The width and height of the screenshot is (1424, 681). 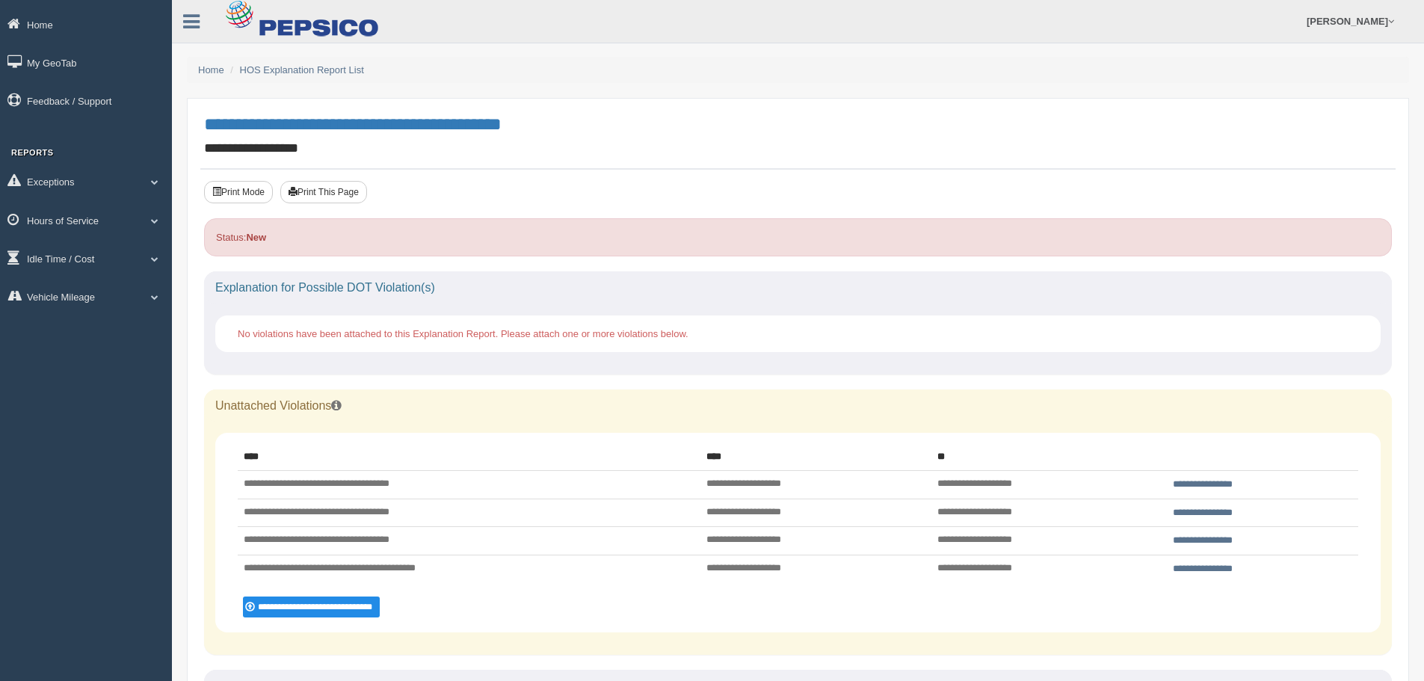 I want to click on strong: New, so click(x=256, y=237).